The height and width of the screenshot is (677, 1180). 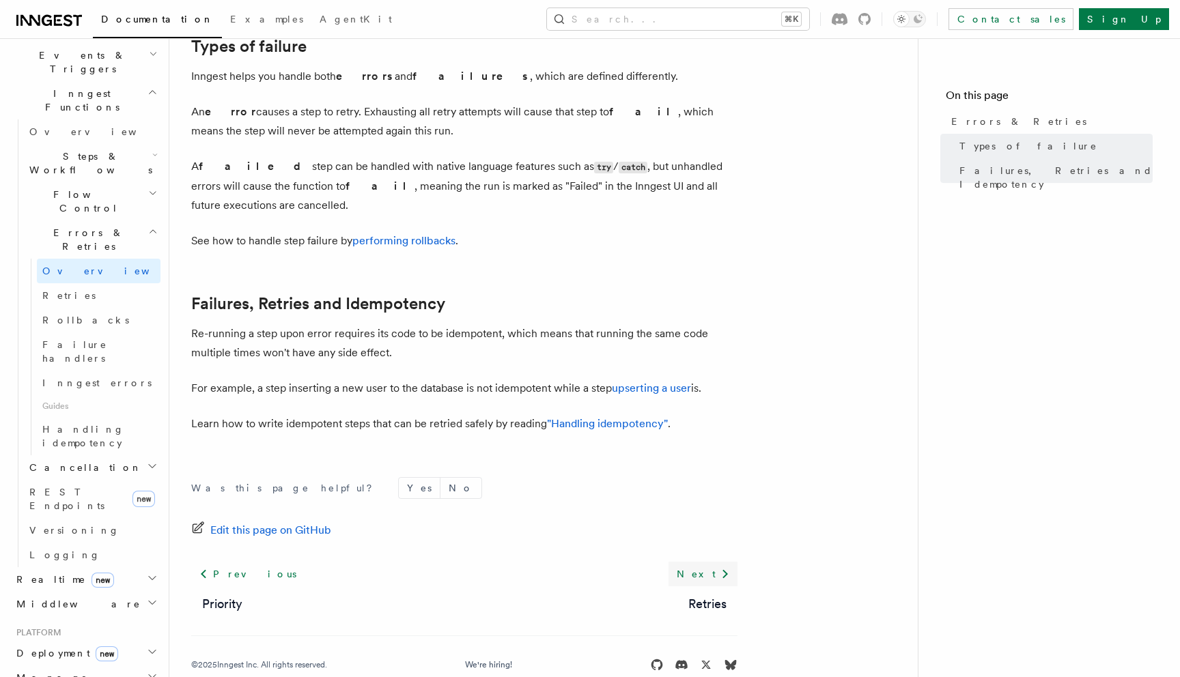 What do you see at coordinates (255, 166) in the screenshot?
I see `strong: failed` at bounding box center [255, 166].